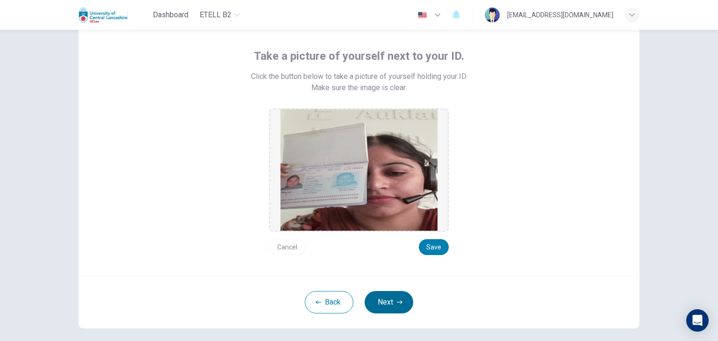 Image resolution: width=718 pixels, height=341 pixels. I want to click on span: Dashboard, so click(171, 15).